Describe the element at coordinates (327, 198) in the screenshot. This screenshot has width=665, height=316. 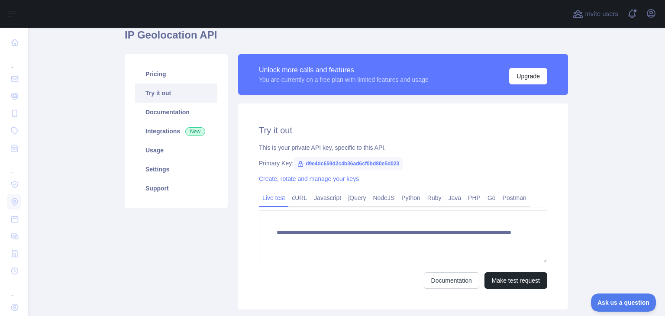
I see `a: Javascript` at that location.